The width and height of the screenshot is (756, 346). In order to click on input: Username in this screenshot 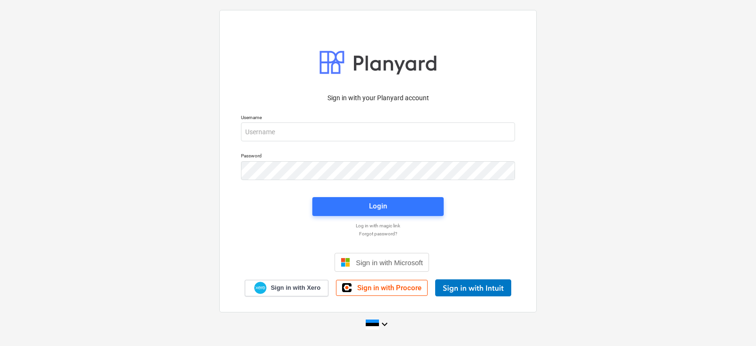, I will do `click(378, 132)`.